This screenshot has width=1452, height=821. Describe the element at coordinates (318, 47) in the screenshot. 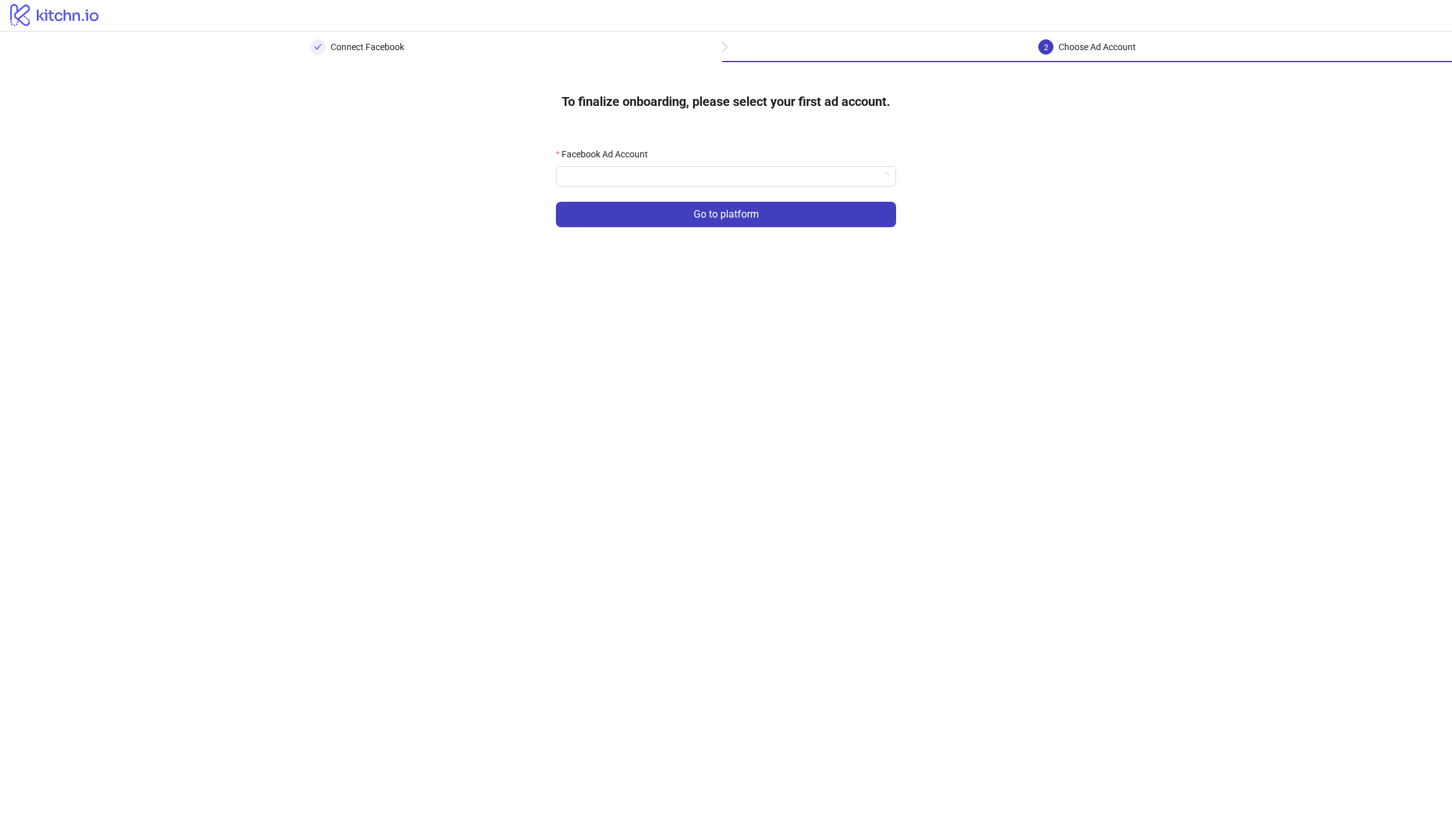

I see `span: check` at that location.